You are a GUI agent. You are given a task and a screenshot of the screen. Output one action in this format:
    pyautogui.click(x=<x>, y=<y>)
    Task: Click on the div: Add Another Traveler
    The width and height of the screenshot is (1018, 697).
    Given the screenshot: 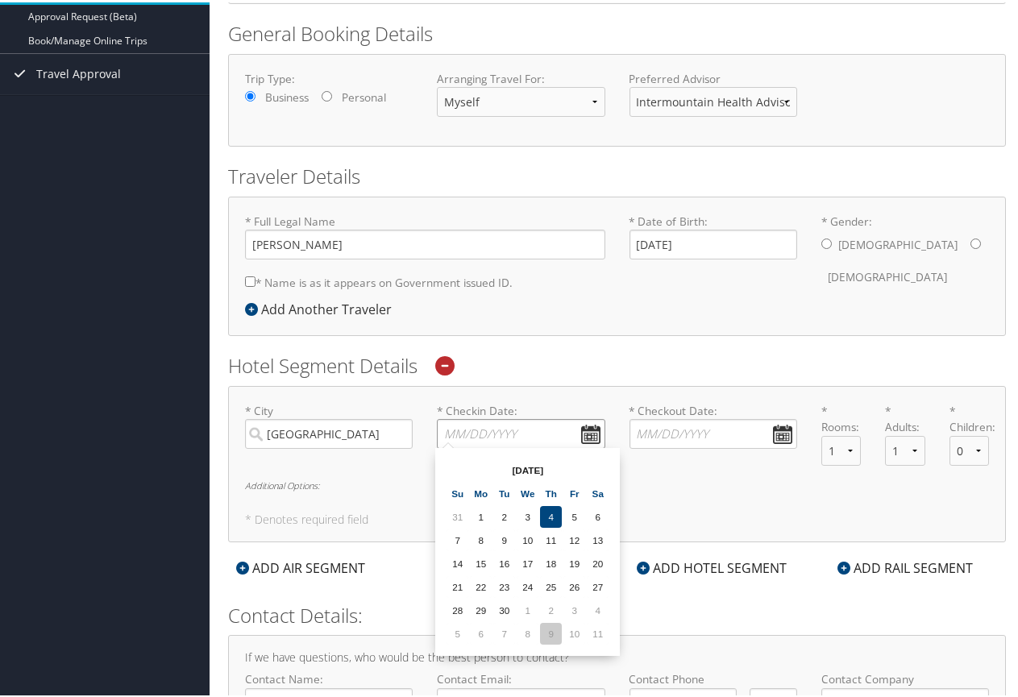 What is the action you would take?
    pyautogui.click(x=322, y=307)
    